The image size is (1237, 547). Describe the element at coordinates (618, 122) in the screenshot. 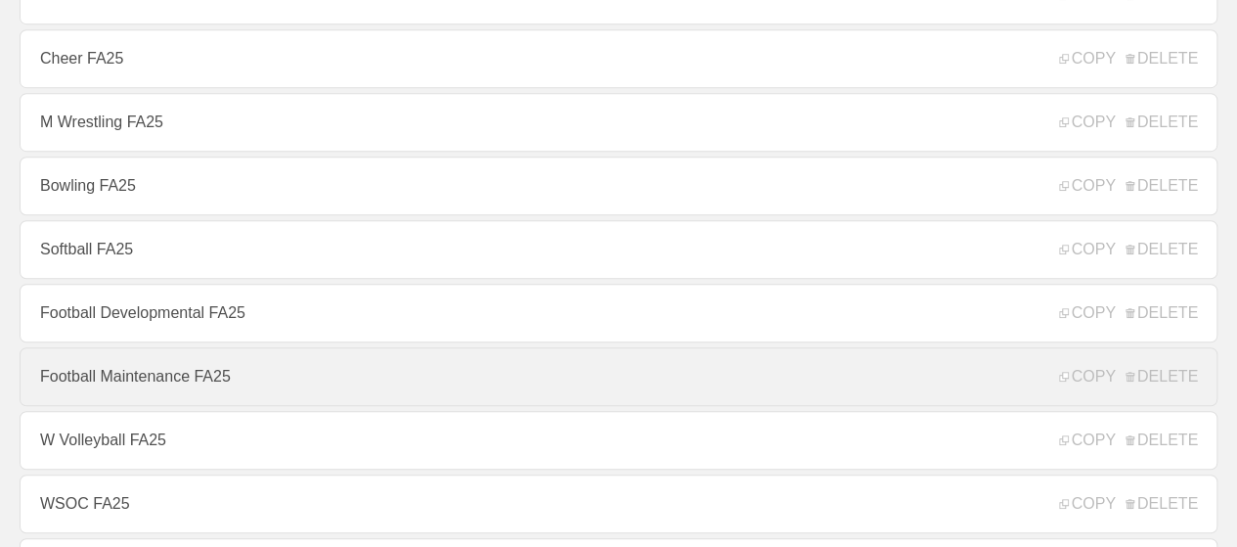

I see `a: M Wrestling FA25` at that location.